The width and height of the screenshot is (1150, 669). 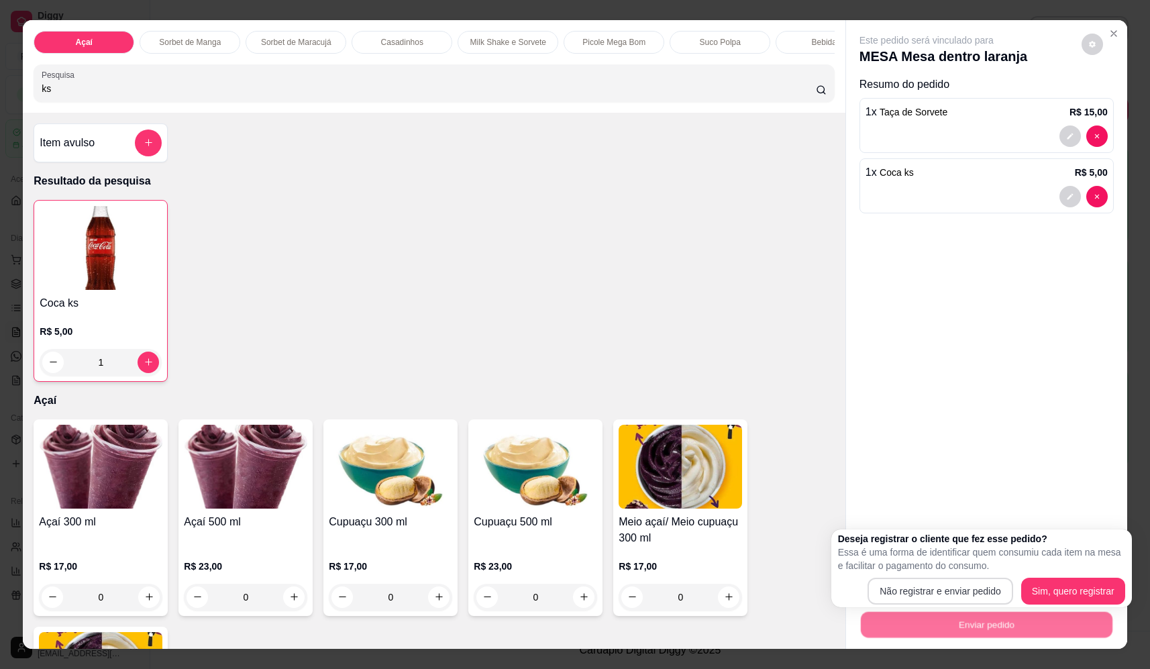 What do you see at coordinates (190, 42) in the screenshot?
I see `p: Sorbet de Manga` at bounding box center [190, 42].